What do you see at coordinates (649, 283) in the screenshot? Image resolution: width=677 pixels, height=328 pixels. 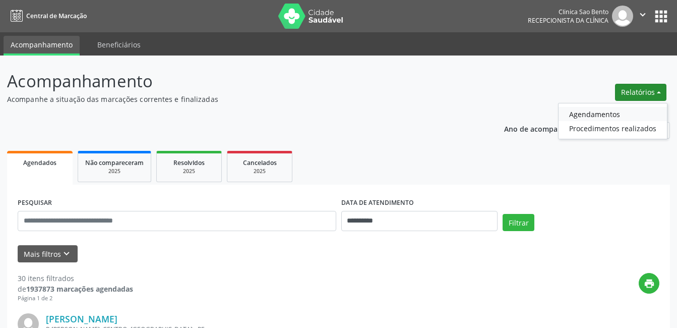 I see `button: print` at bounding box center [649, 283].